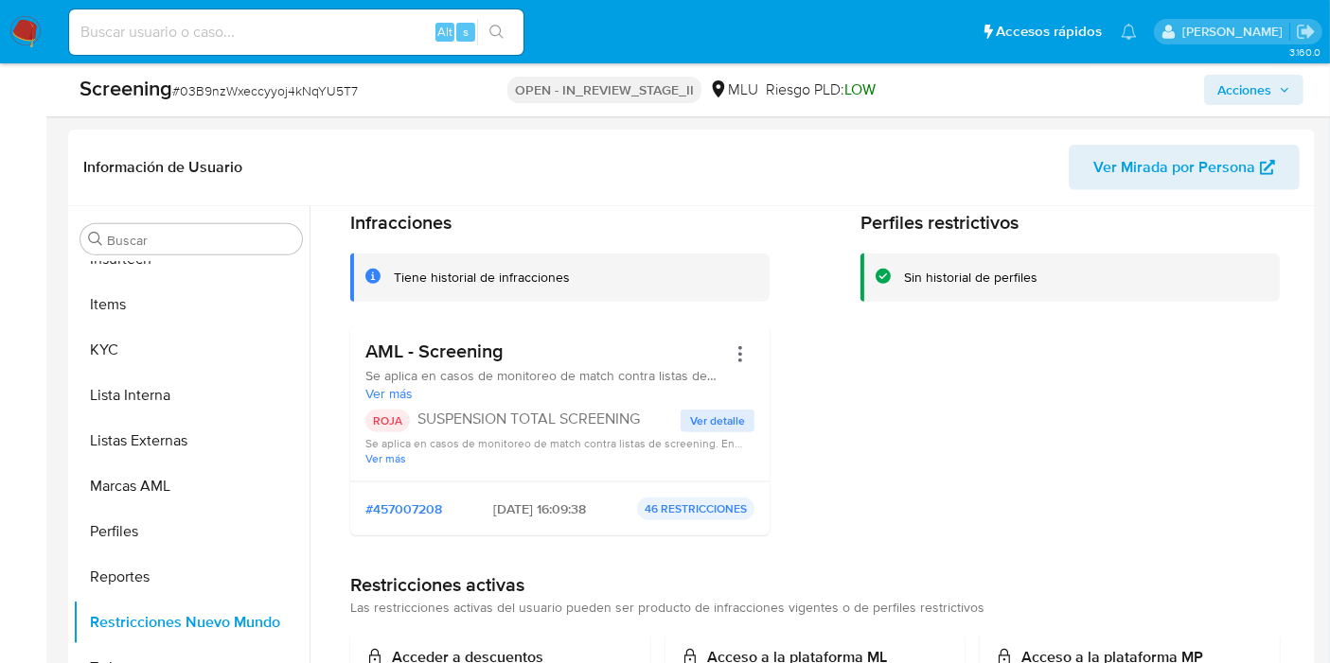 The height and width of the screenshot is (663, 1330). Describe the element at coordinates (1173, 167) in the screenshot. I see `span: Ver Mirada por Persona` at that location.